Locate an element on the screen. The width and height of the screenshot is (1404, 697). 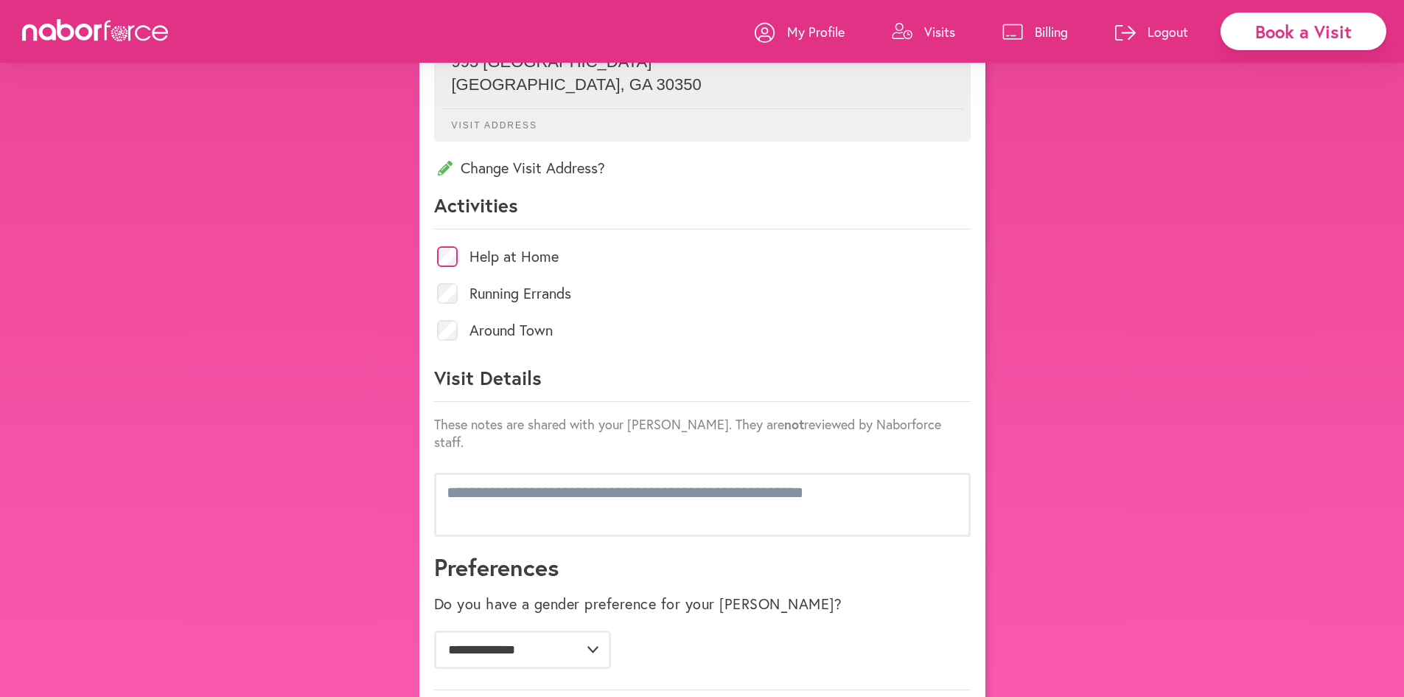
p: Logout is located at coordinates (1167, 32).